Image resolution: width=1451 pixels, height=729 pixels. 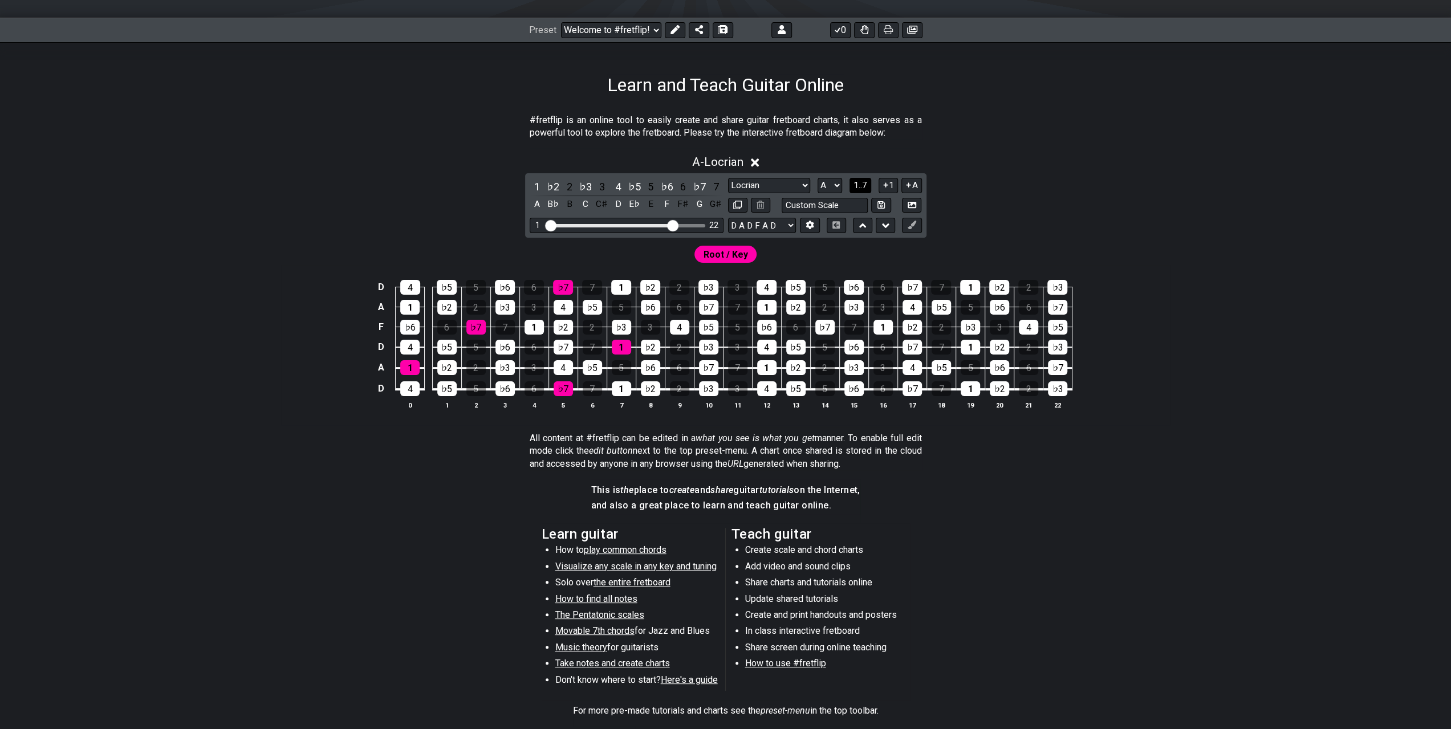 I want to click on em: URL, so click(x=736, y=464).